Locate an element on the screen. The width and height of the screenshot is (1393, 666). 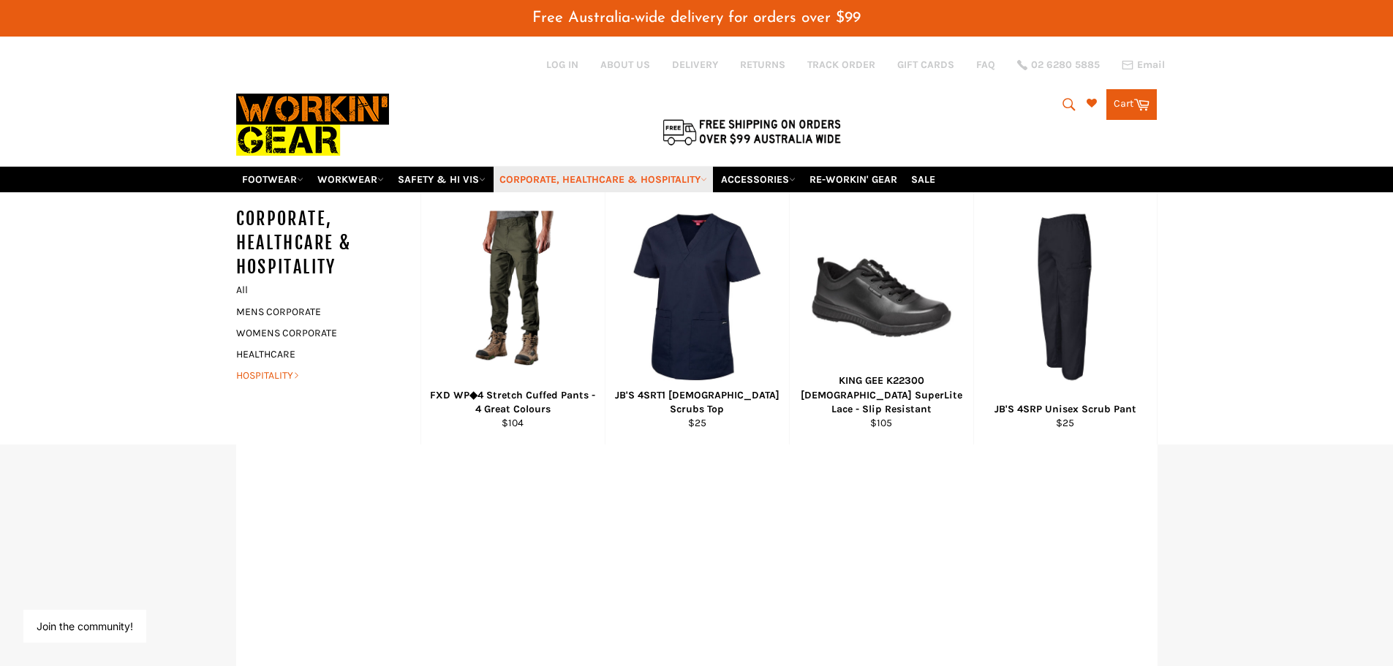
a: TRACK ORDER is located at coordinates (841, 64).